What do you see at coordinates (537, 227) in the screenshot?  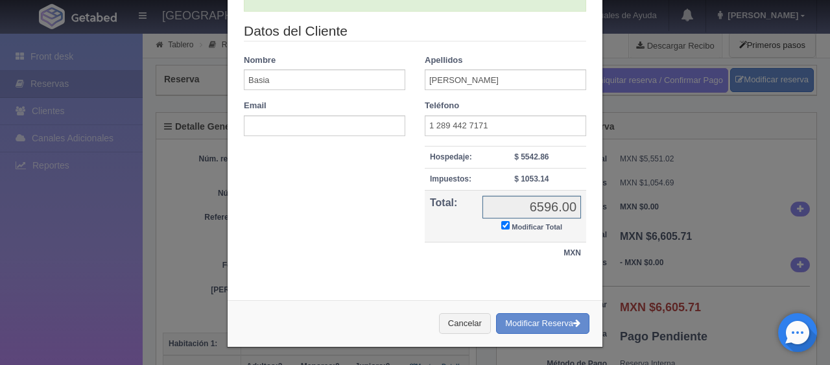 I see `small: Modificar Total` at bounding box center [537, 227].